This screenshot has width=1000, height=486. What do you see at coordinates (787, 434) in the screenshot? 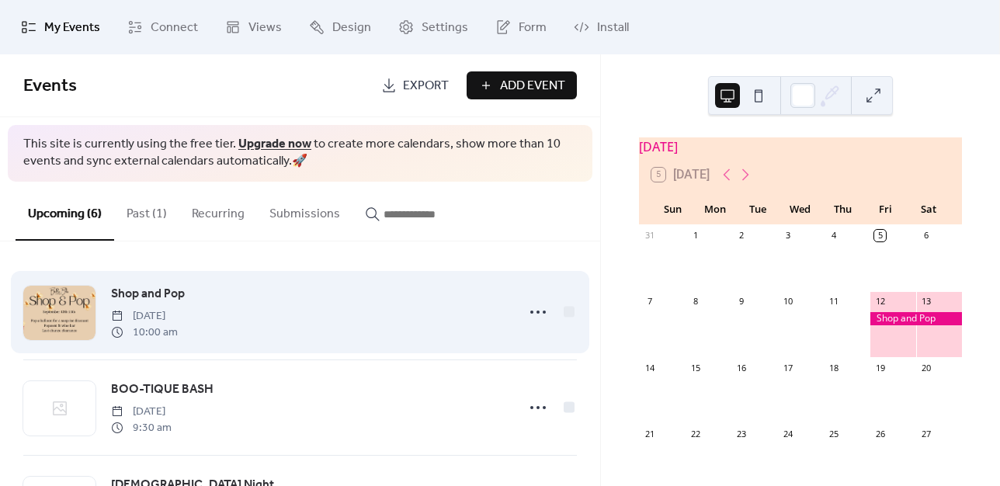
I see `div: 24` at bounding box center [787, 434].